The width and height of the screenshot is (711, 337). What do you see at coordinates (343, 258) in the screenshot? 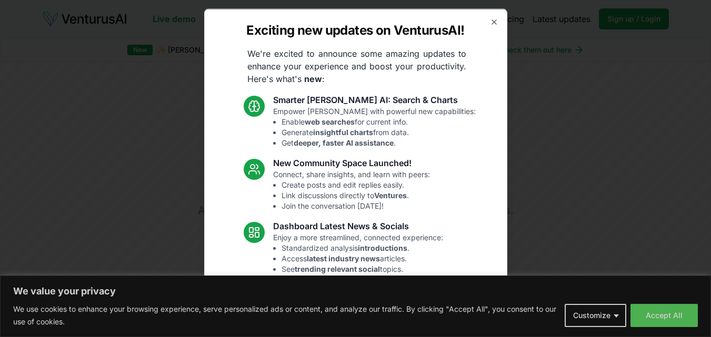
I see `strong: latest industry news` at bounding box center [343, 258].